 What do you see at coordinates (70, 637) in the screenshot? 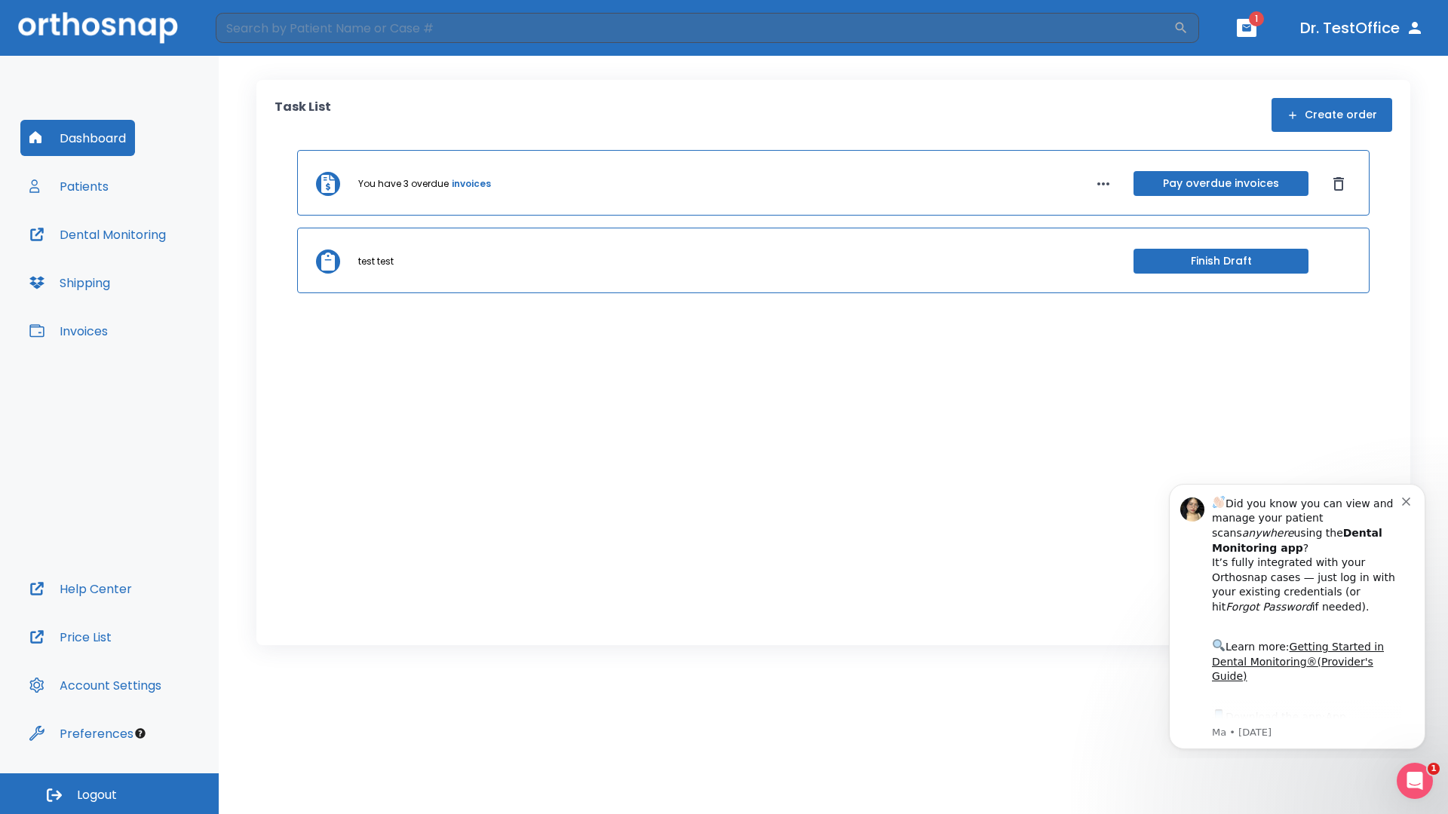
I see `button: Price List` at bounding box center [70, 637].